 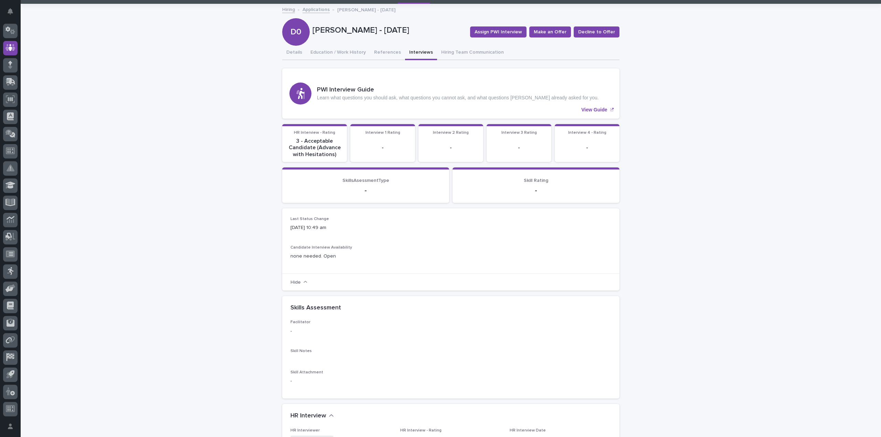 I want to click on p: none needed. Open, so click(x=451, y=256).